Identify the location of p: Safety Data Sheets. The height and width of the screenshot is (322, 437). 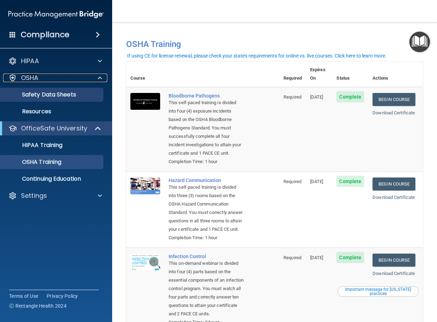
(52, 95).